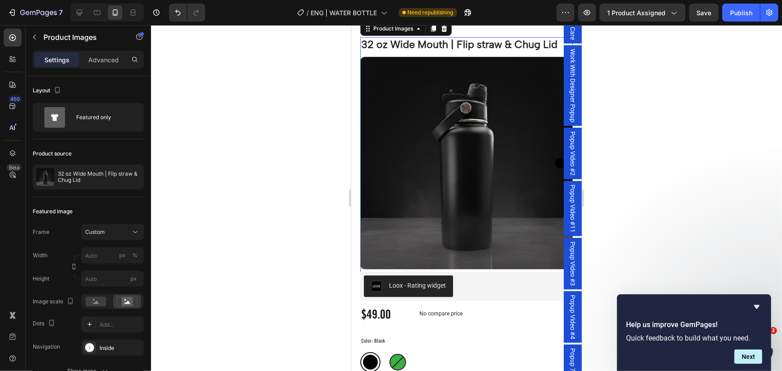 This screenshot has height=371, width=782. I want to click on p: 7, so click(61, 13).